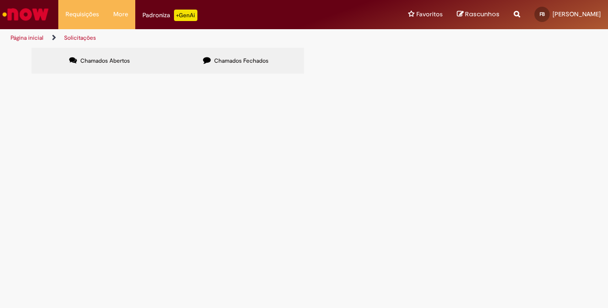 This screenshot has width=608, height=308. What do you see at coordinates (478, 14) in the screenshot?
I see `a: Rascunhos` at bounding box center [478, 14].